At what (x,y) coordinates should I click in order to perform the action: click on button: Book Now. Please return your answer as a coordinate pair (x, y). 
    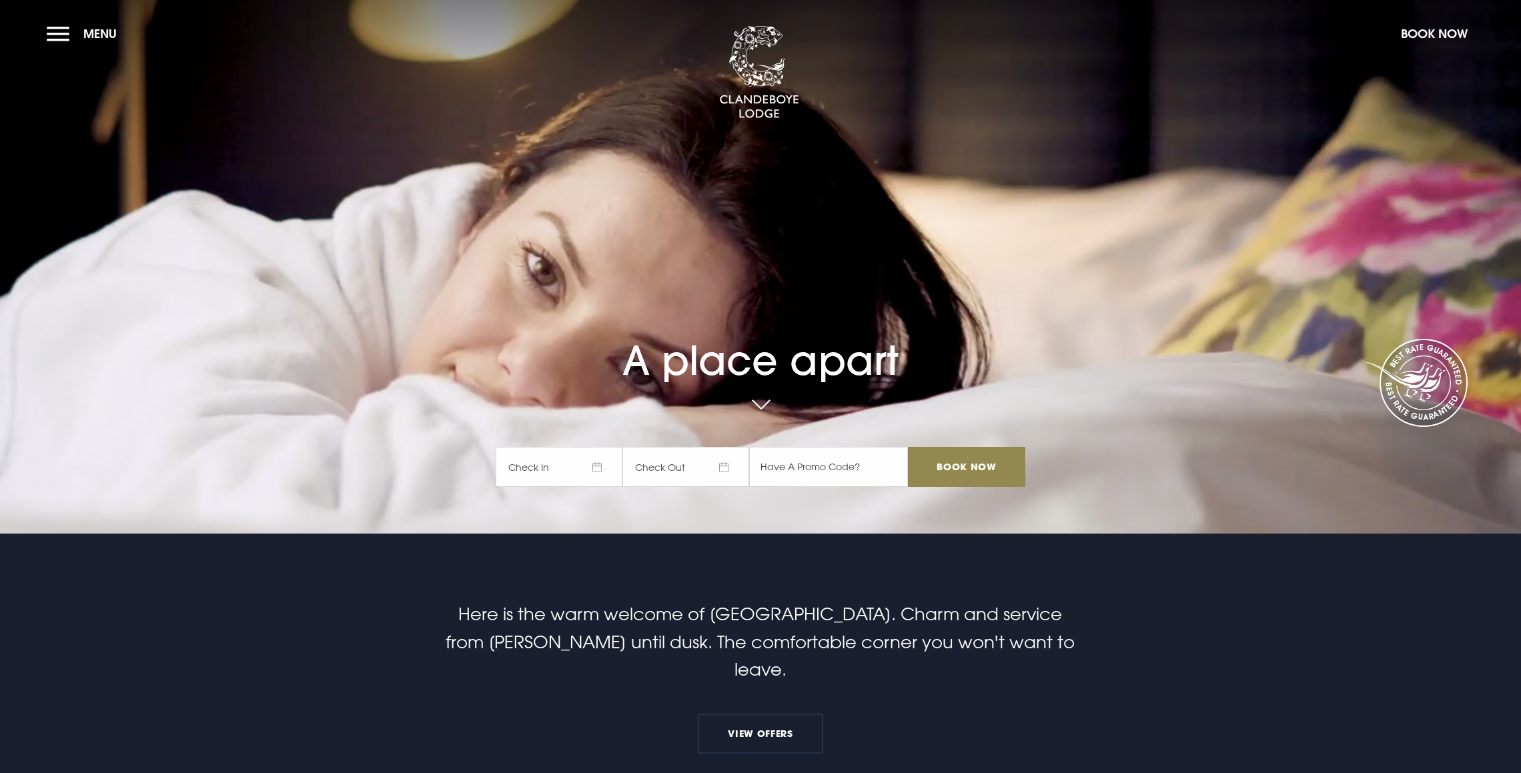
    Looking at the image, I should click on (1435, 33).